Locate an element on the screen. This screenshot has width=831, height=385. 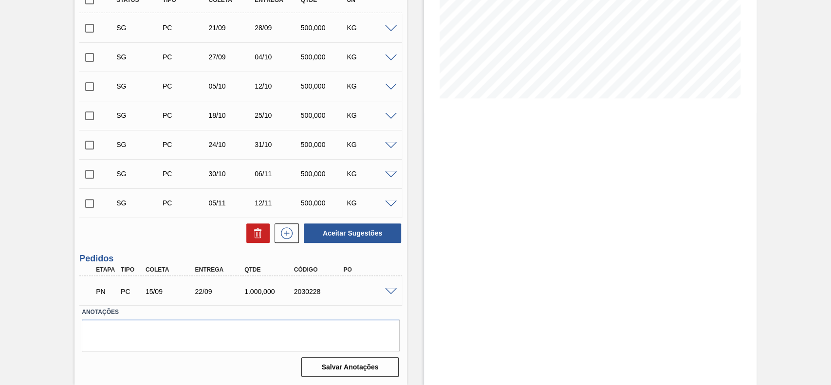
div: 27/09/2025 is located at coordinates (231, 57).